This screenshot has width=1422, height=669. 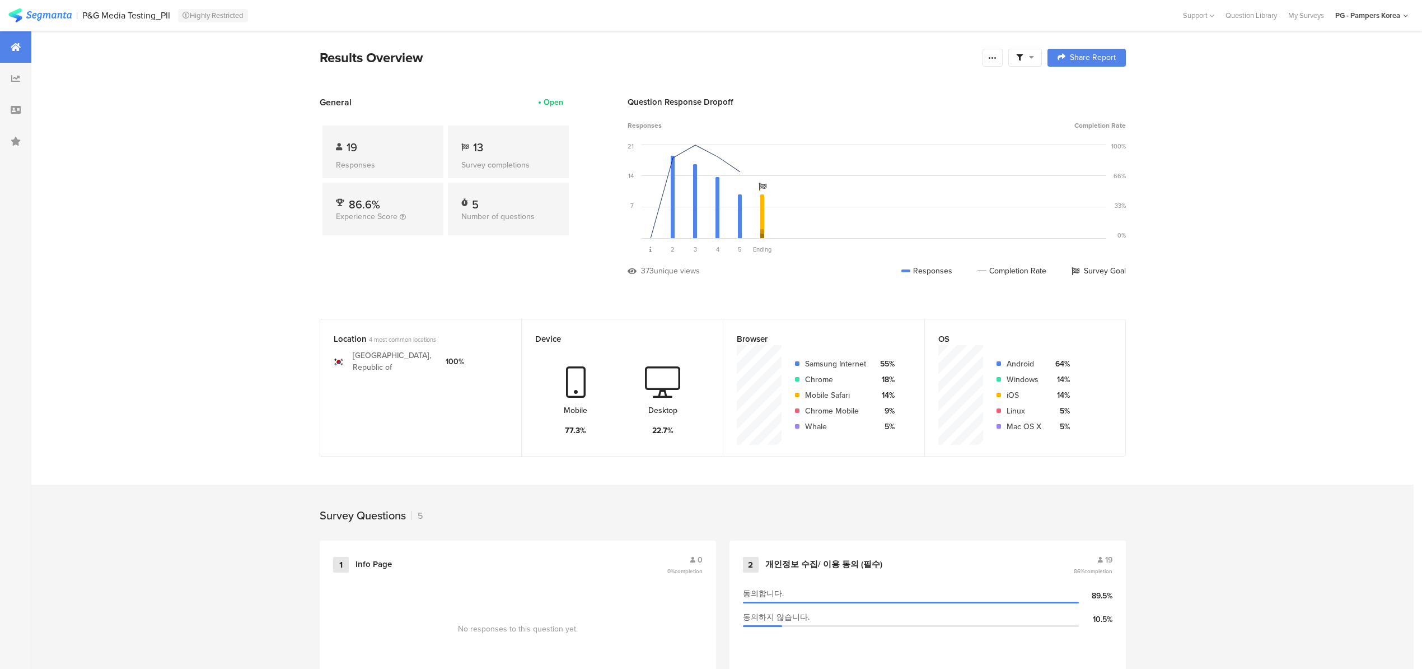 What do you see at coordinates (40, 15) in the screenshot?
I see `img: segmanta logo` at bounding box center [40, 15].